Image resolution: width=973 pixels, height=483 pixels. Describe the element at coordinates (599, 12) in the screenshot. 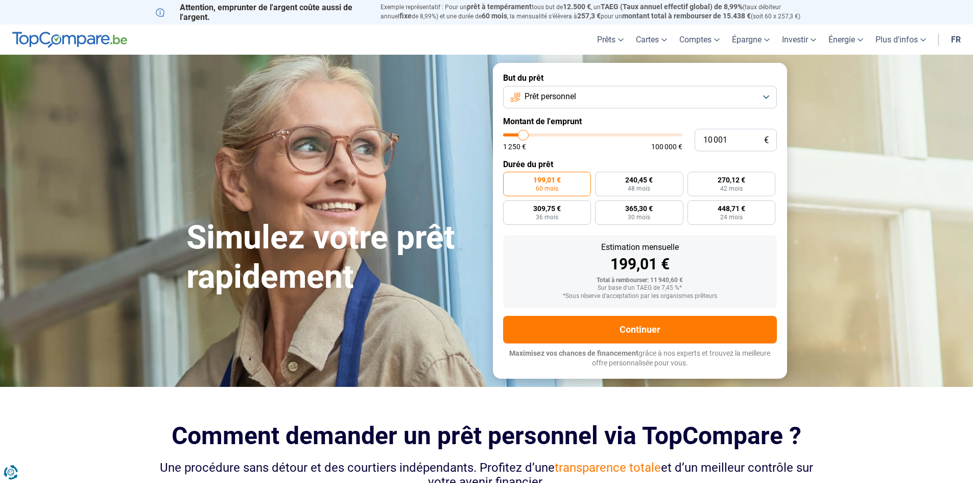

I see `p: Exemple représentatif : Pour un tous but de , un (taux débiteur annuel de 8,99%) et une durée de ...` at that location.